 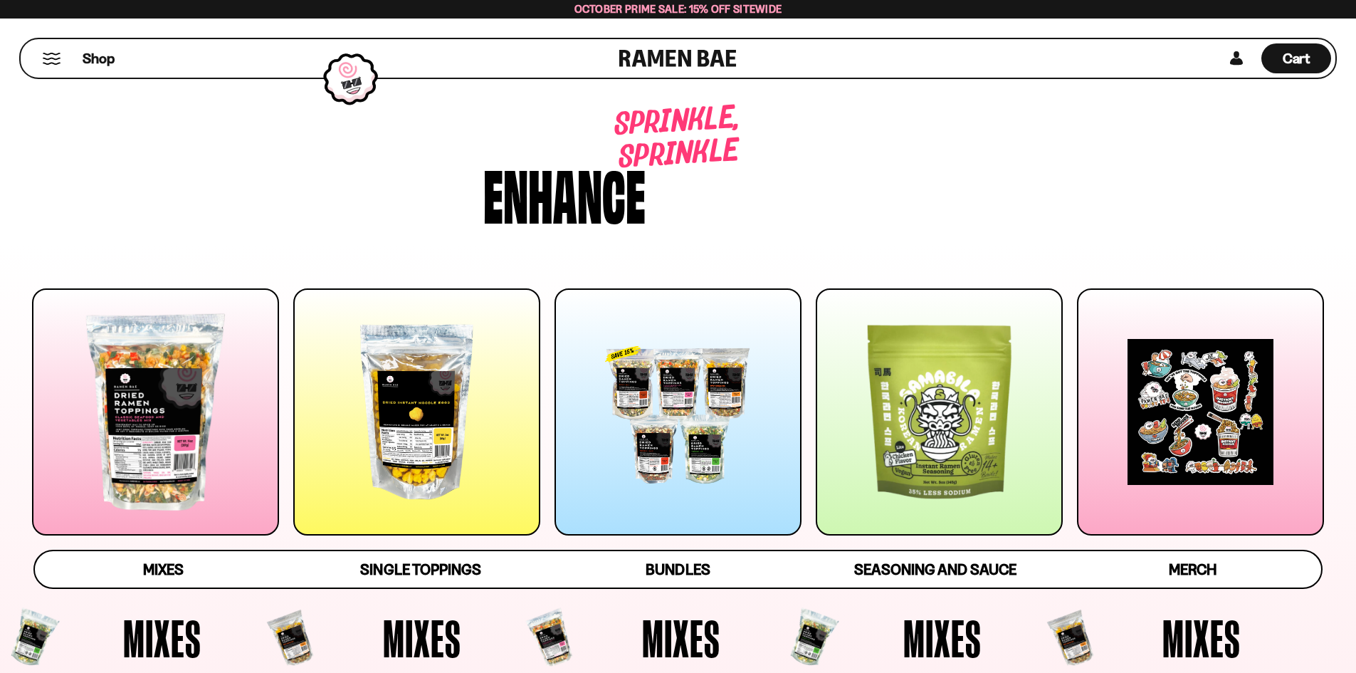 What do you see at coordinates (935, 569) in the screenshot?
I see `span: Seasoning and Sauce` at bounding box center [935, 569].